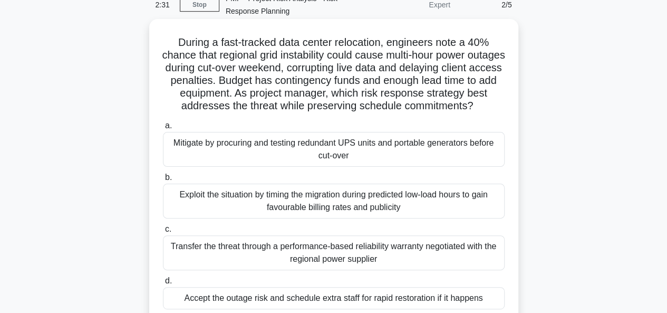  I want to click on span: c., so click(168, 228).